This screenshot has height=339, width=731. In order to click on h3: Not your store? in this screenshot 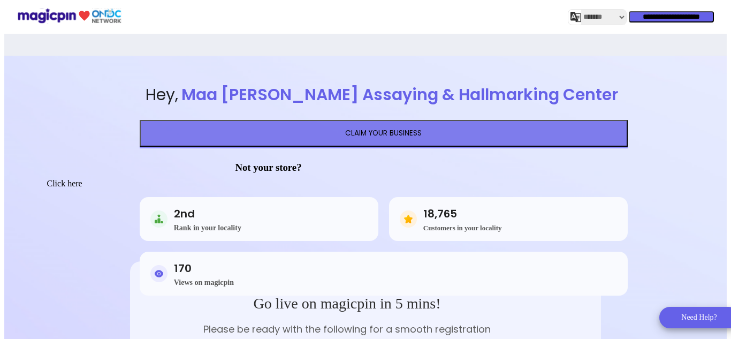, I will do `click(481, 167)`.